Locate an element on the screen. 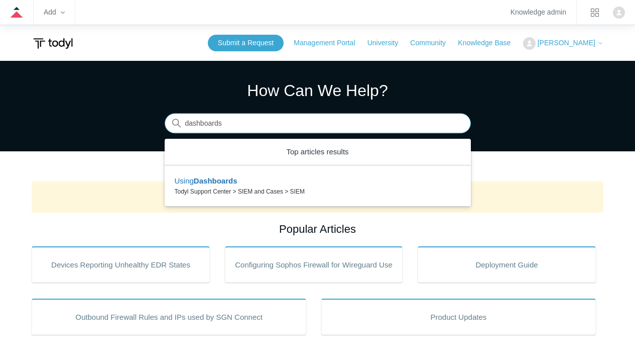 The height and width of the screenshot is (358, 635). em: Dashboards is located at coordinates (216, 180).